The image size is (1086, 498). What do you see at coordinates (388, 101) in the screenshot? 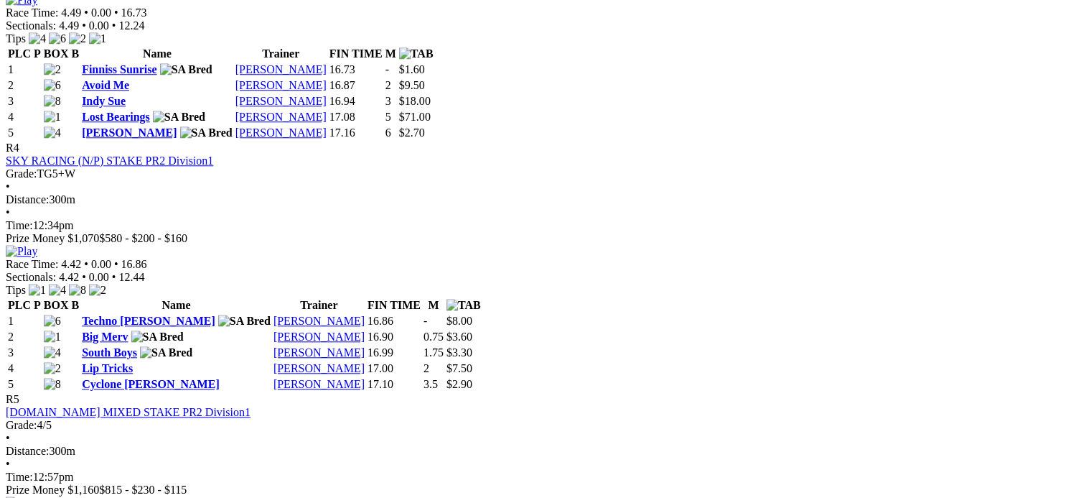
I see `text: 3` at bounding box center [388, 101].